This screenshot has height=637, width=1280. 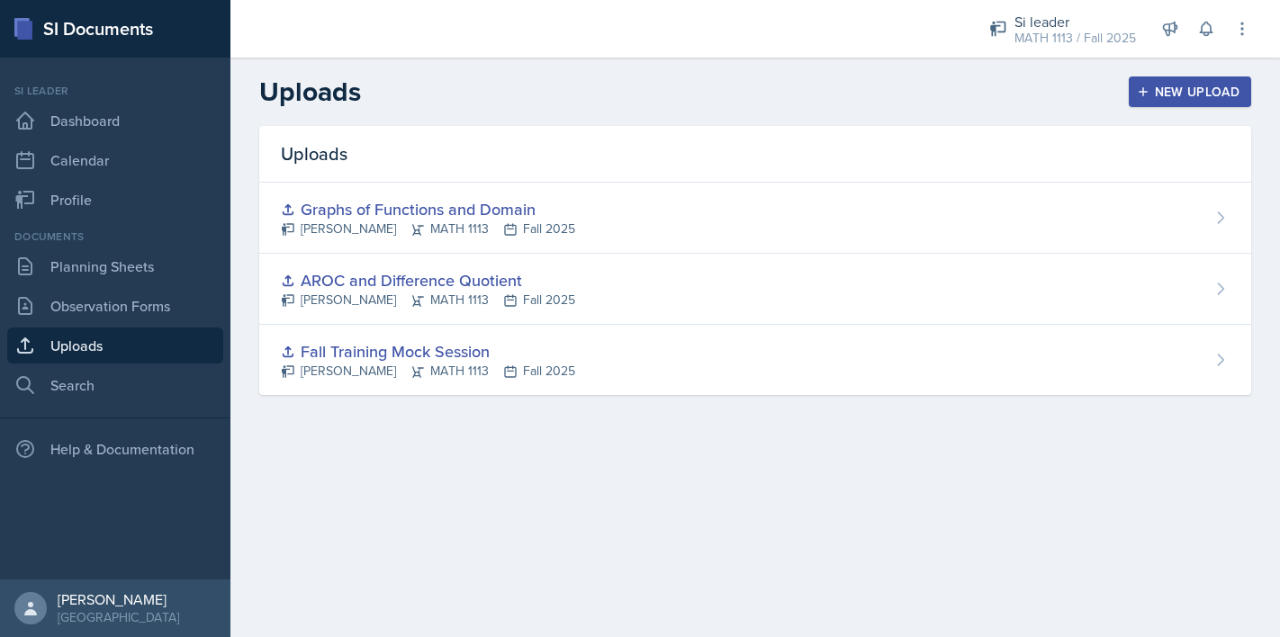 What do you see at coordinates (115, 121) in the screenshot?
I see `a: Dashboard` at bounding box center [115, 121].